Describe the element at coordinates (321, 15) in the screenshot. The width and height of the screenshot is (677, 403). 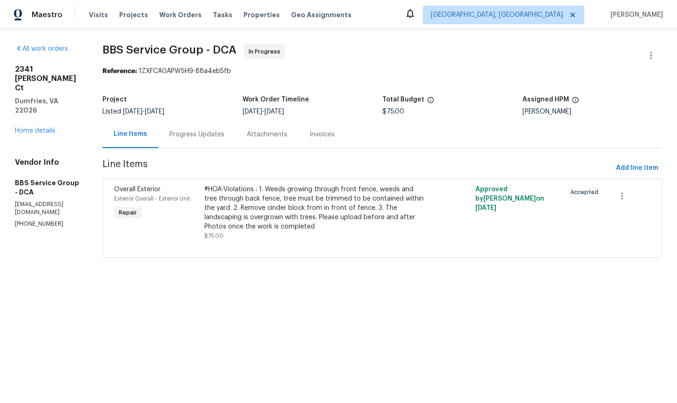
I see `span: Geo Assignments` at that location.